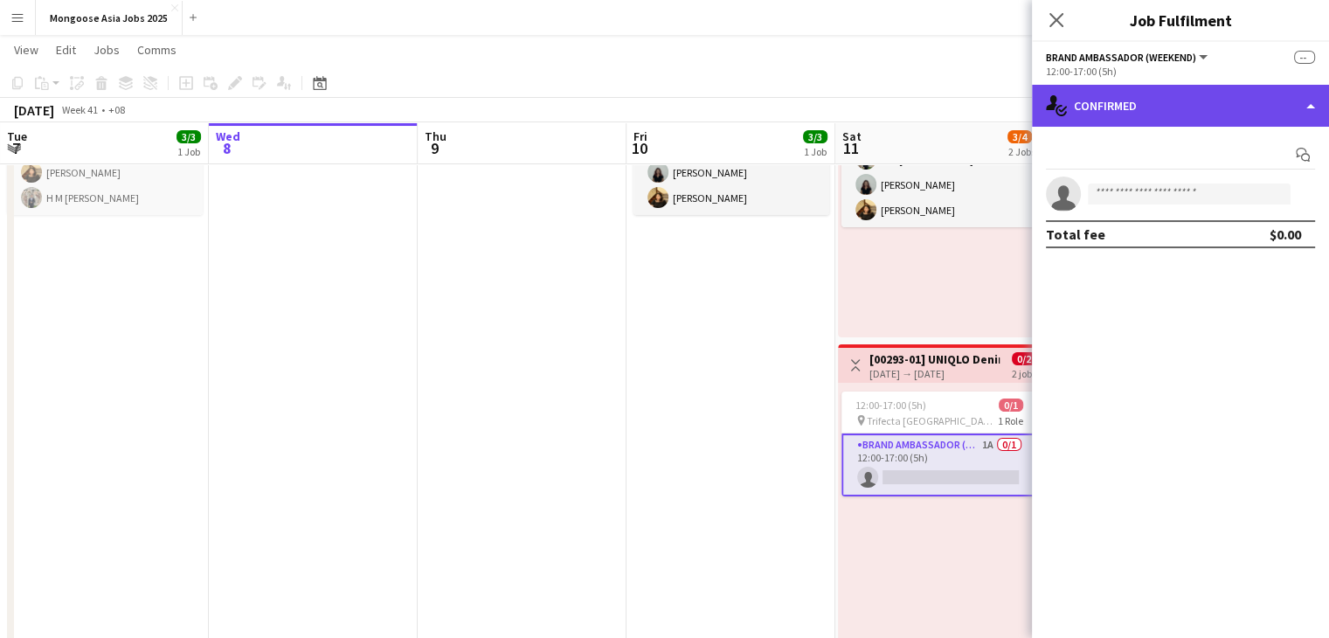 The image size is (1329, 638). What do you see at coordinates (641, 136) in the screenshot?
I see `span: Fri` at bounding box center [641, 136].